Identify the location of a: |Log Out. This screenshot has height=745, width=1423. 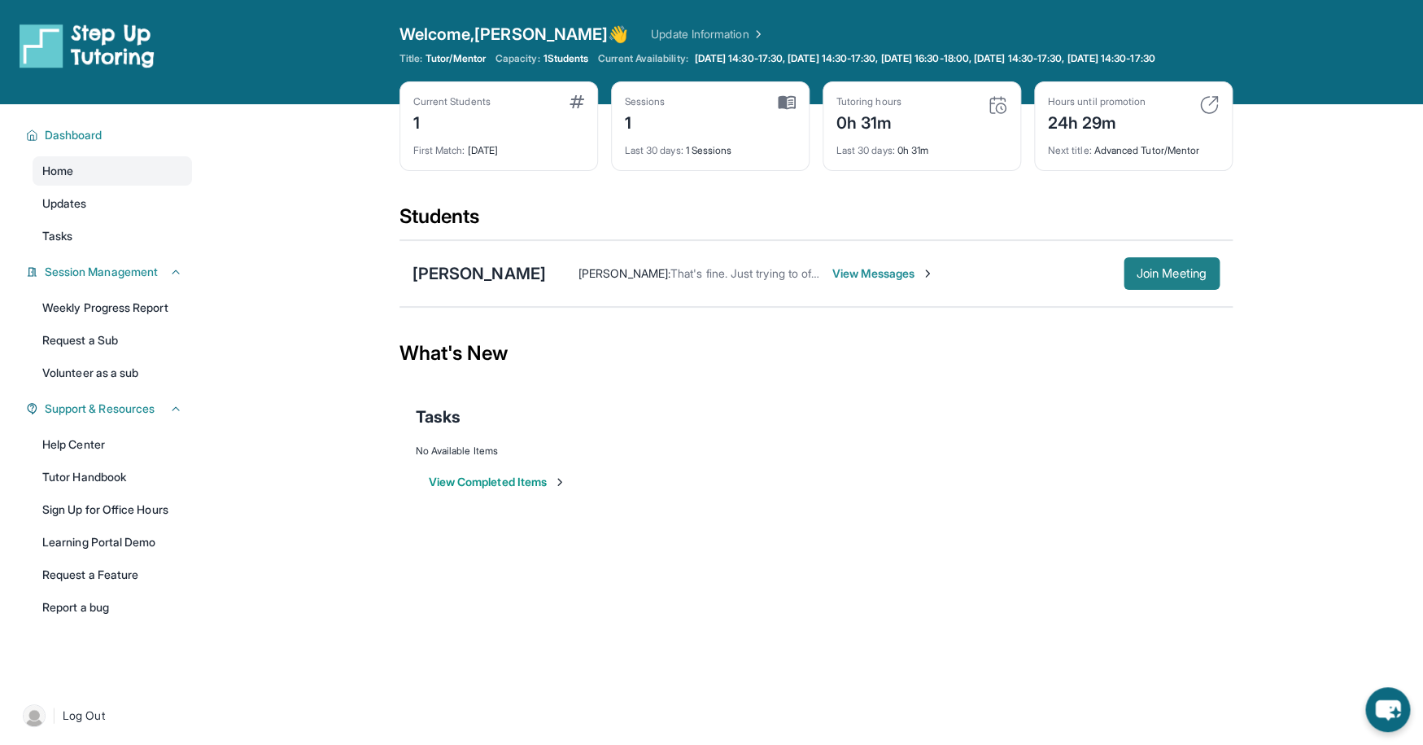
(104, 715).